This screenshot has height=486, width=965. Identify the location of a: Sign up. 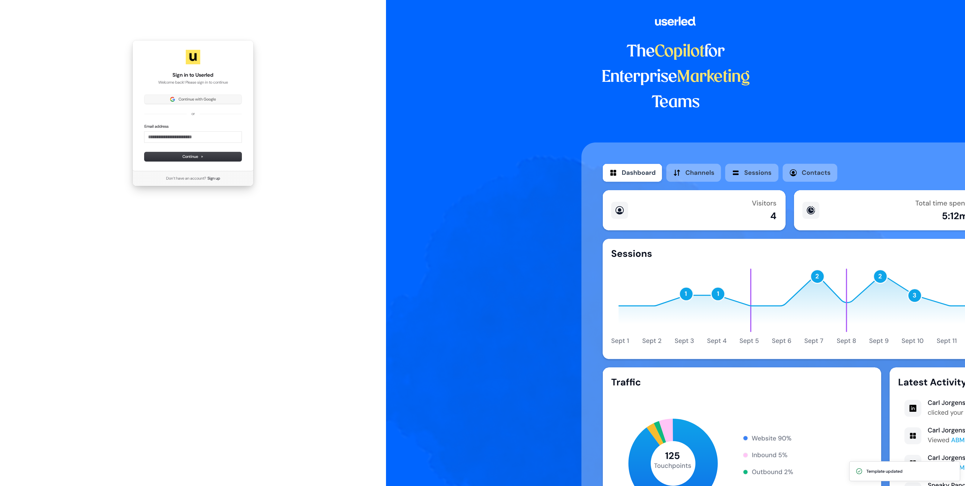
(214, 178).